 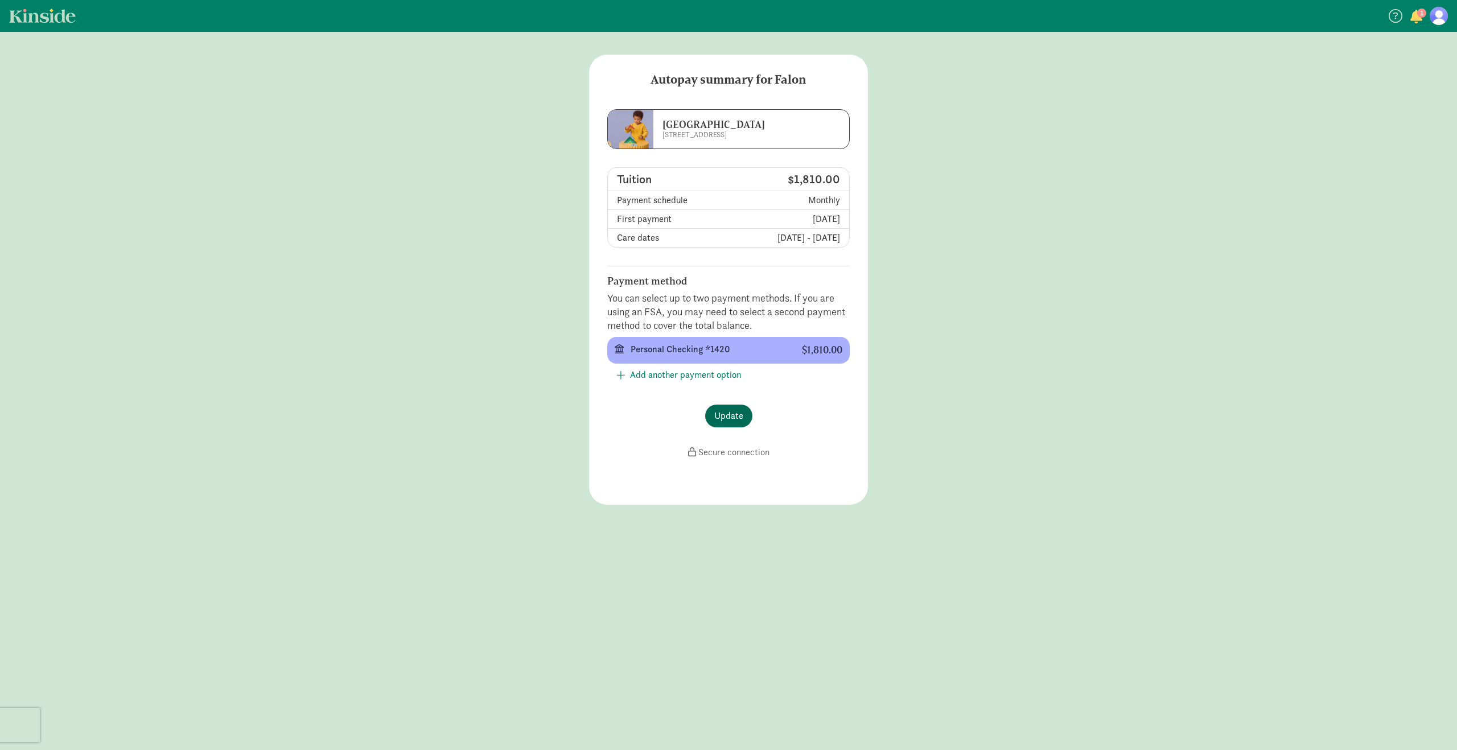 What do you see at coordinates (685, 375) in the screenshot?
I see `span: Add another payment option` at bounding box center [685, 375].